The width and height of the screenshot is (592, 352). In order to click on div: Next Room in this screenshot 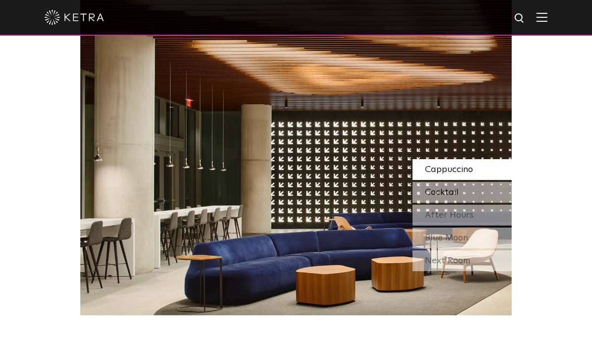, I will do `click(462, 261)`.